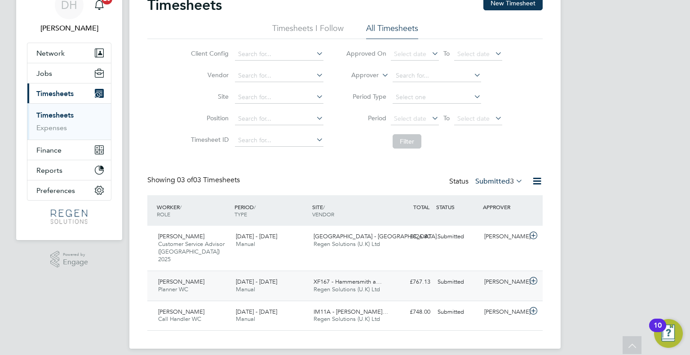 This screenshot has height=355, width=690. I want to click on label: Approved On, so click(366, 53).